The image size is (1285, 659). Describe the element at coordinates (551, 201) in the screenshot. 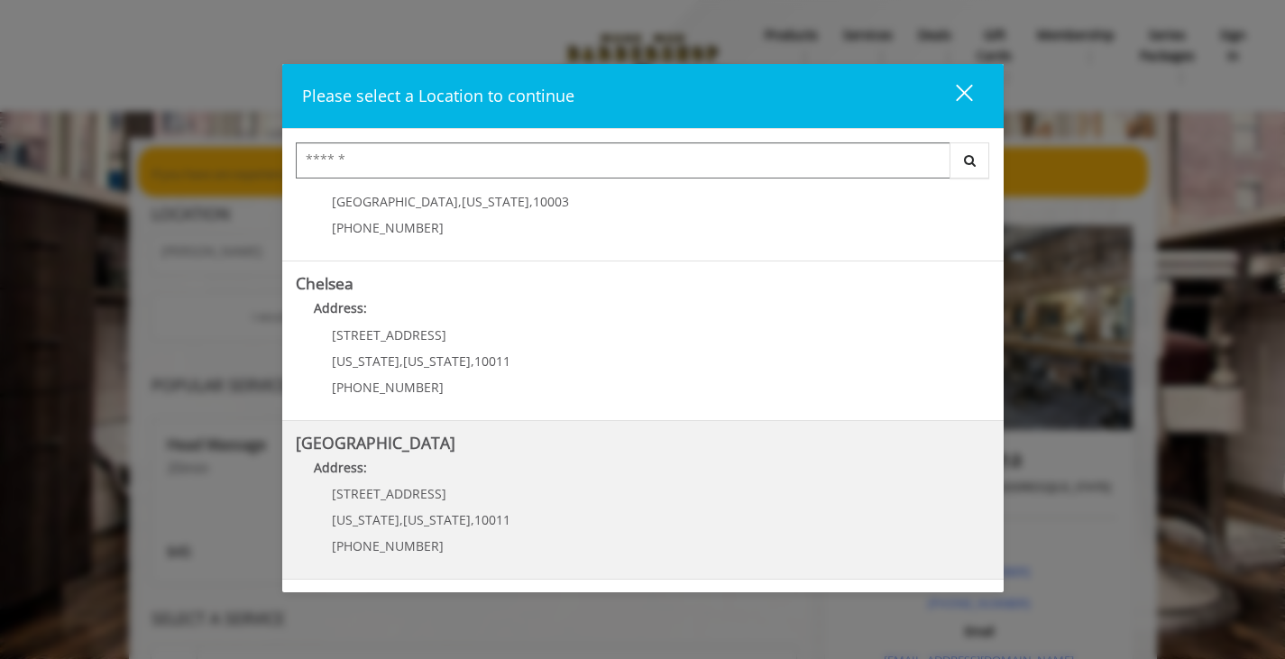

I see `span: 10003` at that location.